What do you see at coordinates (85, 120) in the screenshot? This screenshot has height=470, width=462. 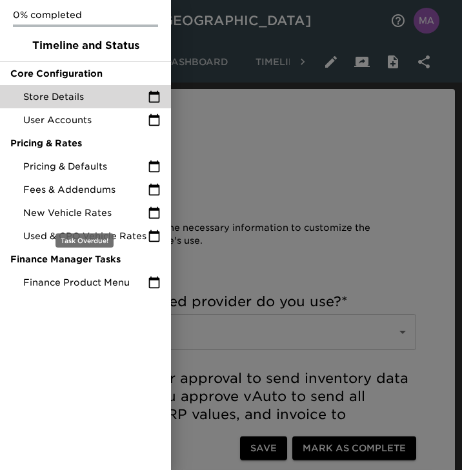 I see `span: User Accounts` at bounding box center [85, 120].